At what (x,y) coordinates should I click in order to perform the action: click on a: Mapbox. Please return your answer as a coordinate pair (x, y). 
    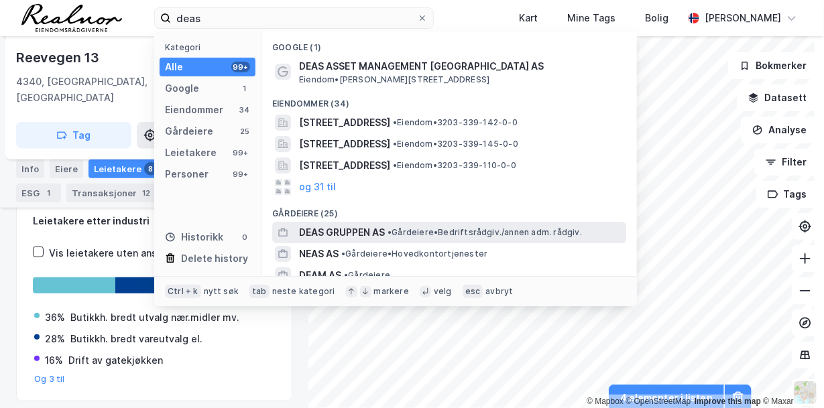
    Looking at the image, I should click on (605, 402).